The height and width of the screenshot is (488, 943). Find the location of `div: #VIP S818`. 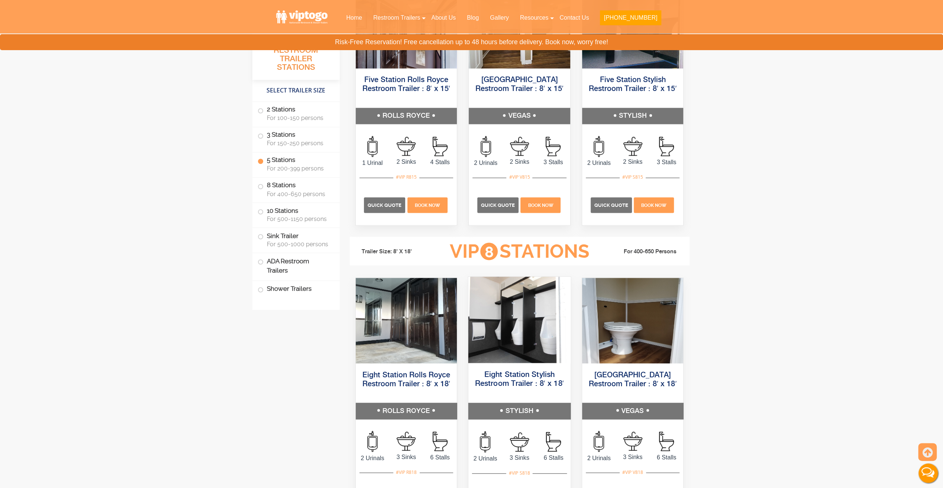

div: #VIP S818 is located at coordinates (519, 473).